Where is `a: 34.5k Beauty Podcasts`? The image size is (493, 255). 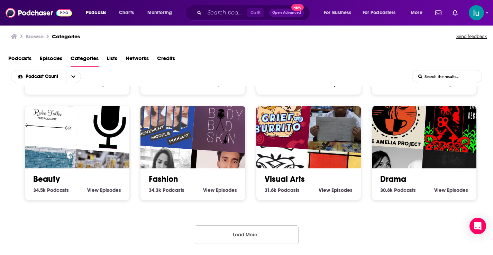
a: 34.5k Beauty Podcasts is located at coordinates (51, 190).